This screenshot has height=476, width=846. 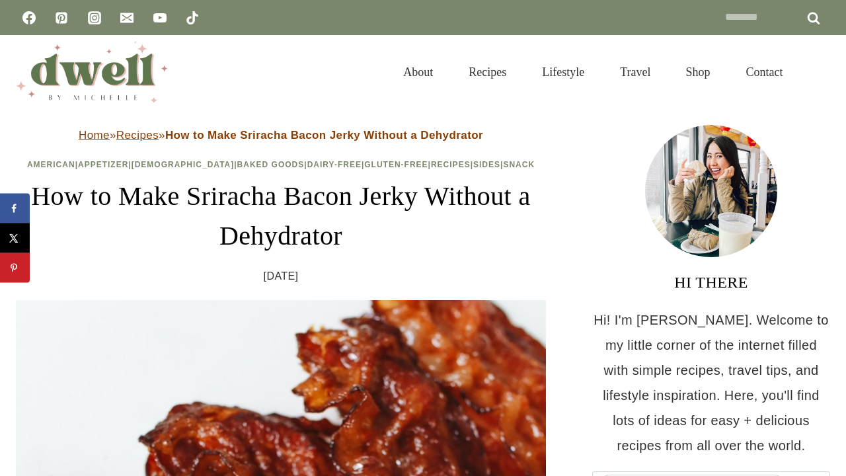 What do you see at coordinates (563, 72) in the screenshot?
I see `a: Lifestyle` at bounding box center [563, 72].